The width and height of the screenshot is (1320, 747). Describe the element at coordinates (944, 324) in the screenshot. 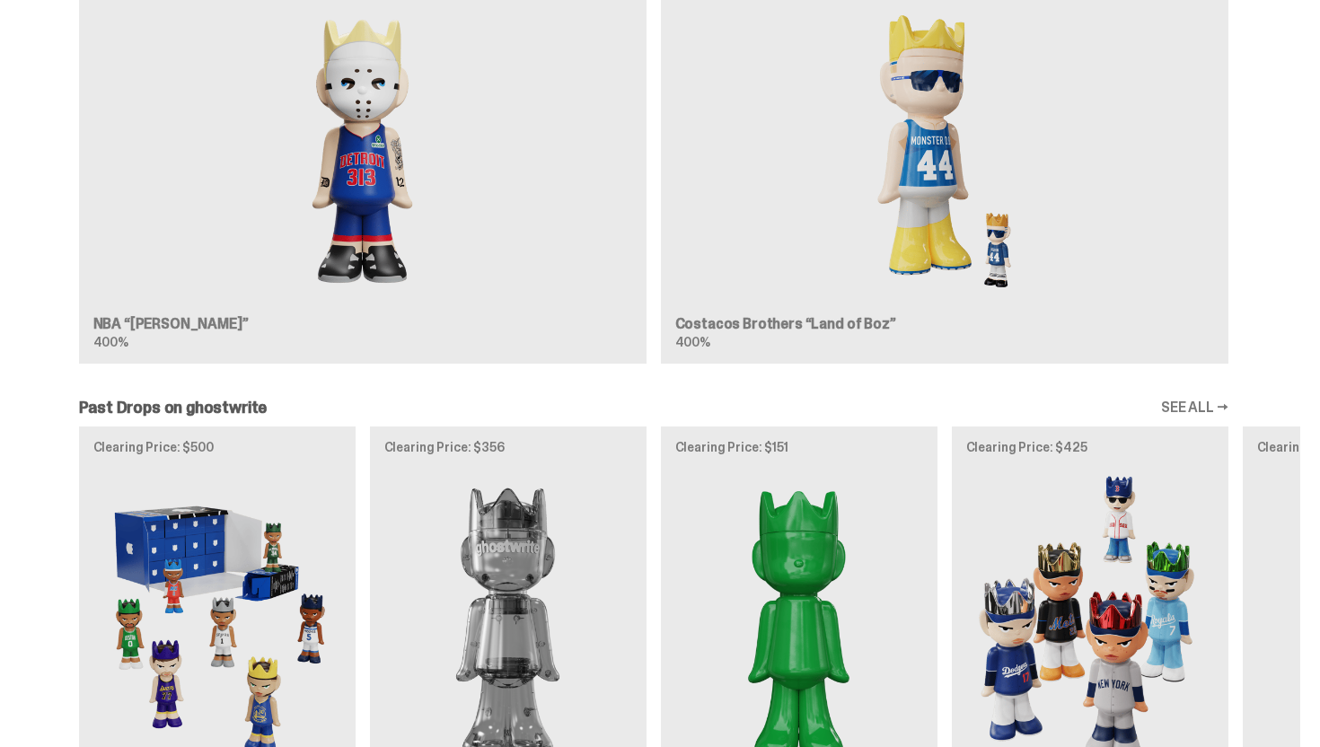

I see `h3: Costacos Brothers “Land of Boz”` at that location.